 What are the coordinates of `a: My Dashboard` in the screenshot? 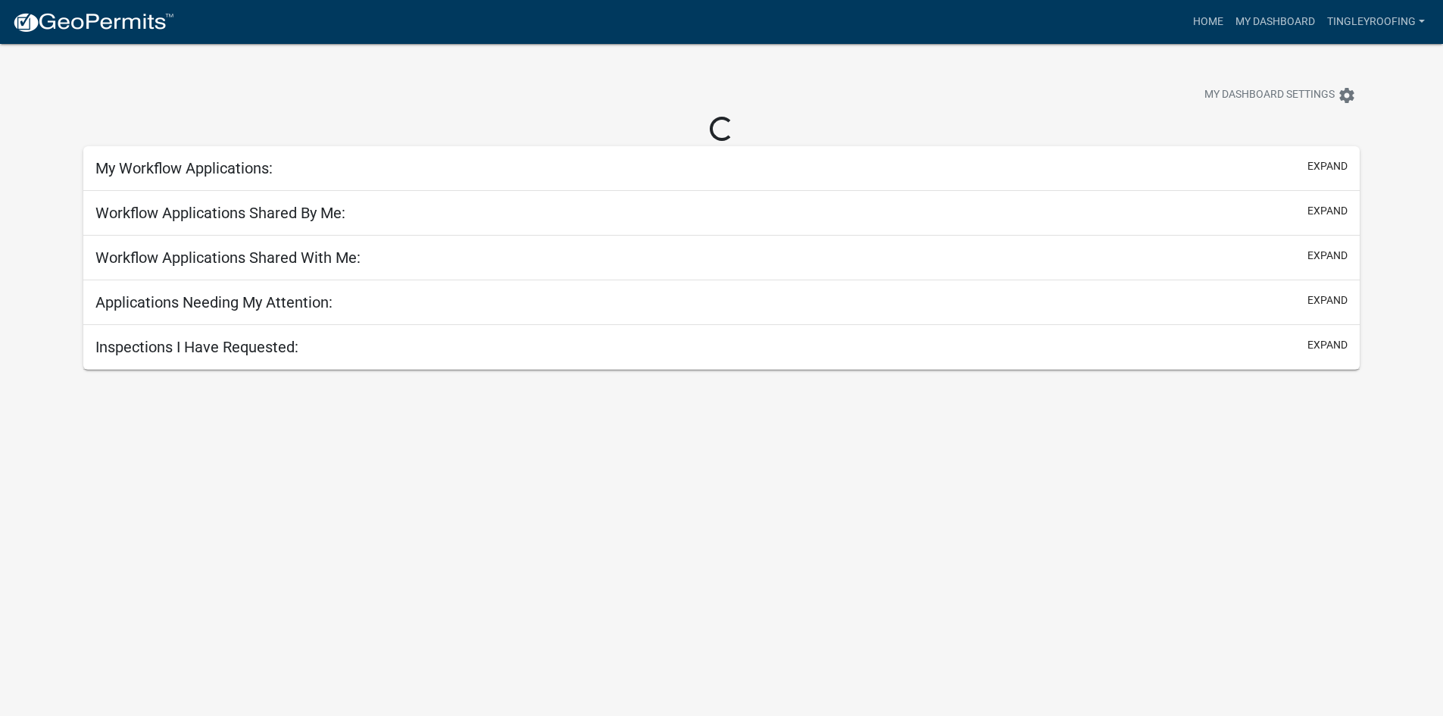 It's located at (1275, 22).